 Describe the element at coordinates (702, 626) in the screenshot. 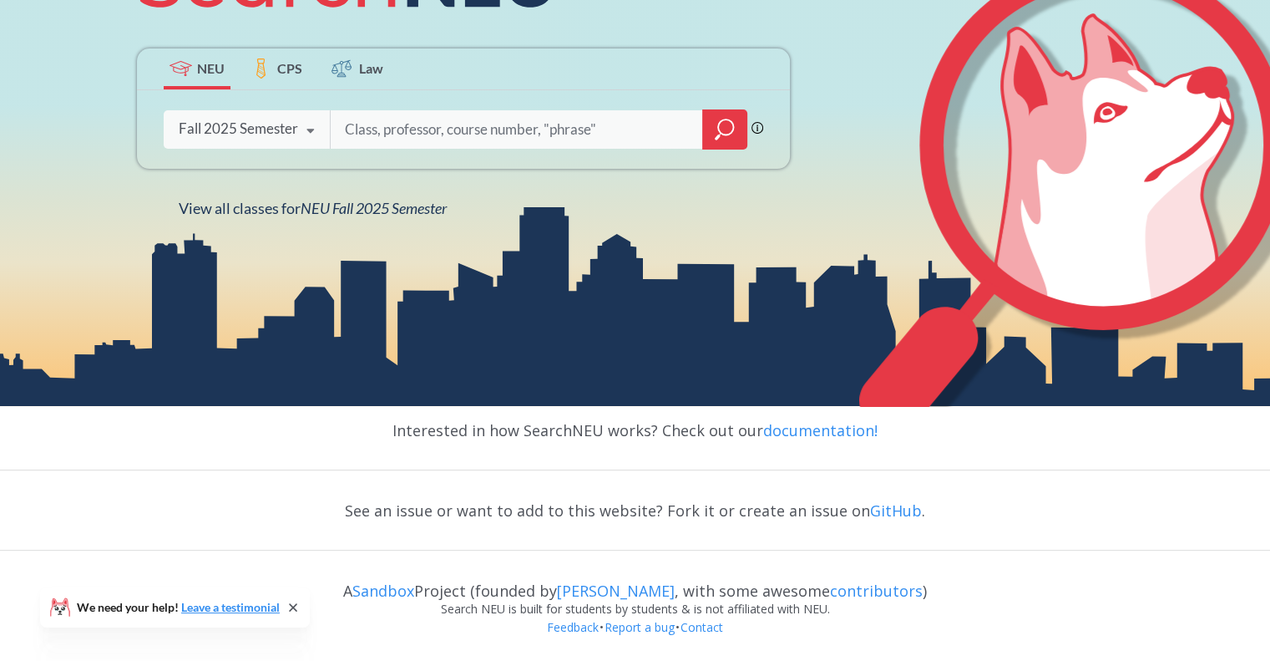

I see `a: Contact` at that location.